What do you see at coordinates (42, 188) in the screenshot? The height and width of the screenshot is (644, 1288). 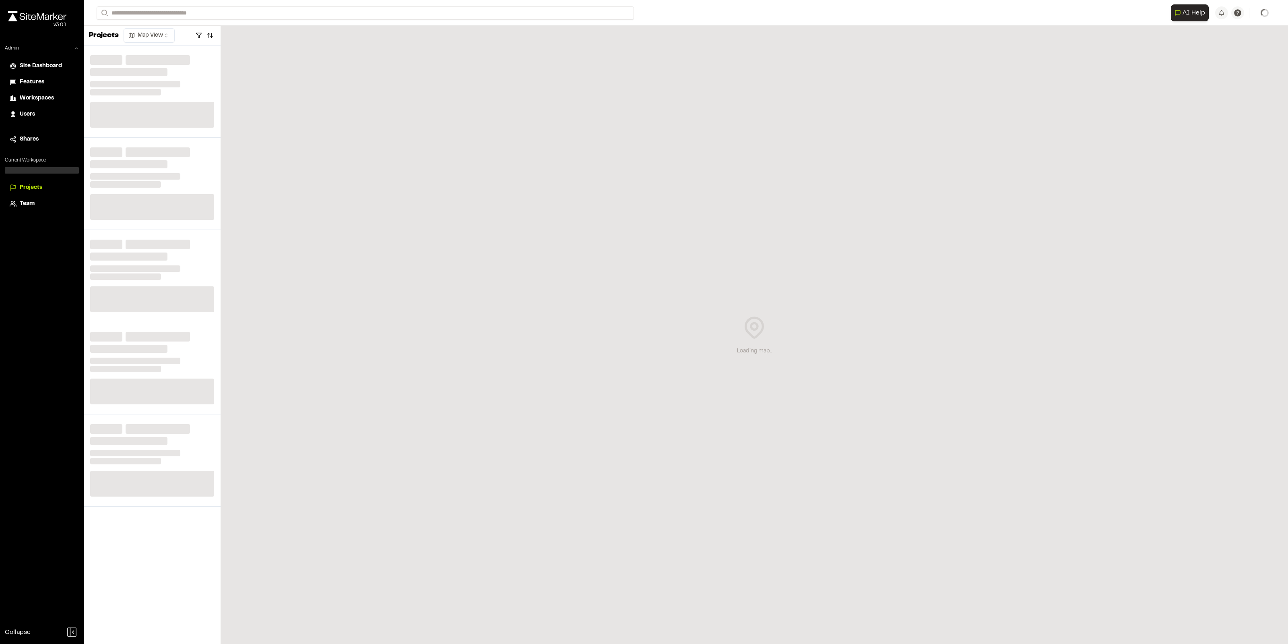 I see `a: Projects` at bounding box center [42, 188].